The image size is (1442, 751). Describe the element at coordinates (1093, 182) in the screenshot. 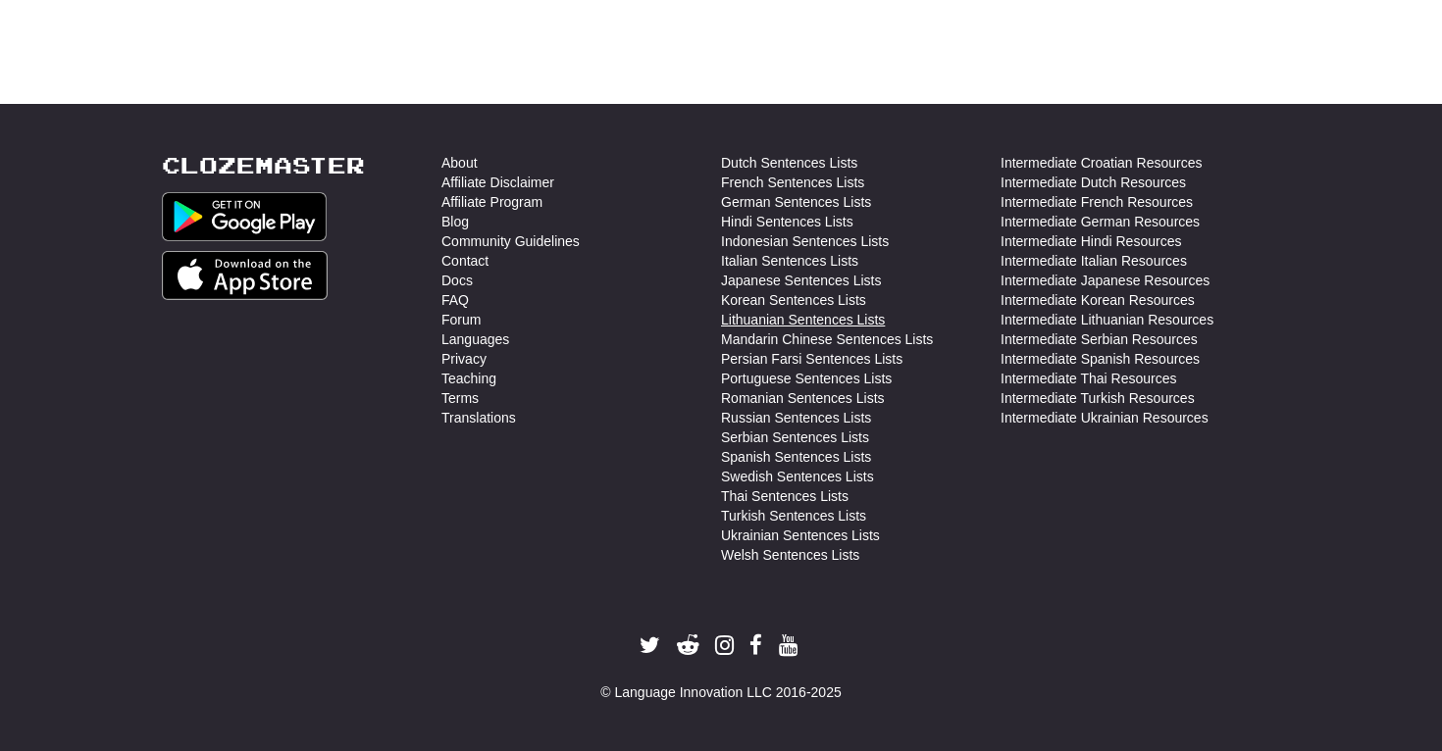

I see `a: Intermediate Dutch Resources` at that location.